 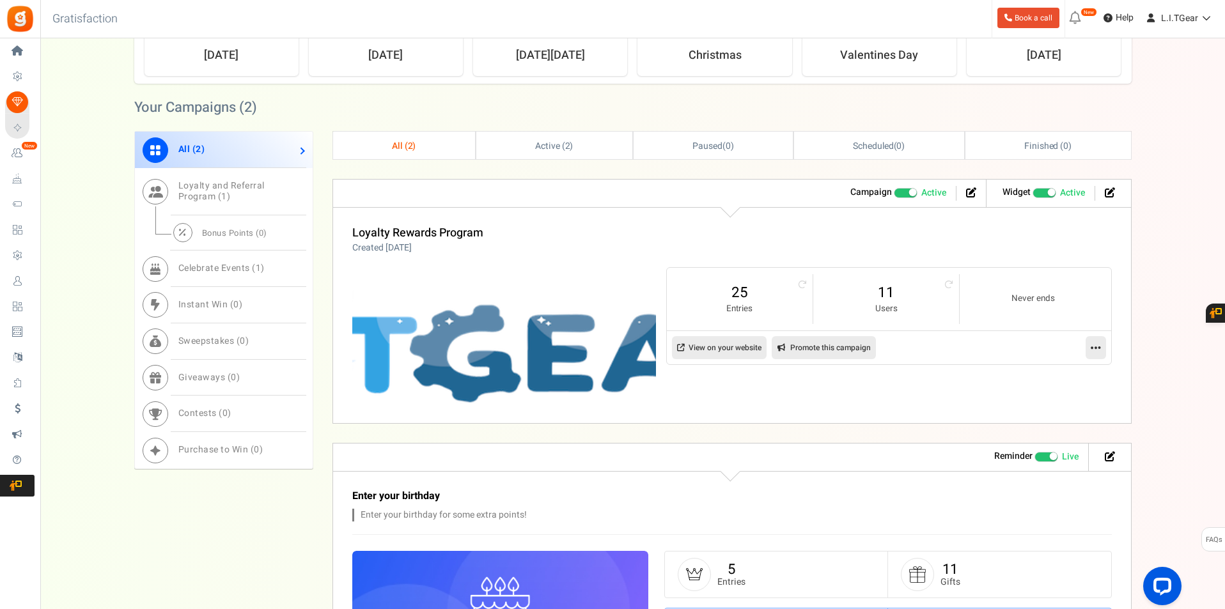 I want to click on span: Contests ( ), so click(x=205, y=413).